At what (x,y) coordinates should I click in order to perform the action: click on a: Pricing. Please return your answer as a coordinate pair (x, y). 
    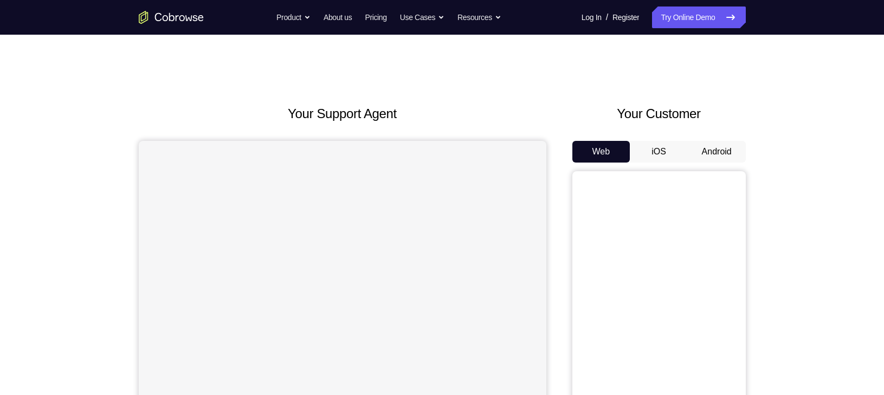
    Looking at the image, I should click on (376, 17).